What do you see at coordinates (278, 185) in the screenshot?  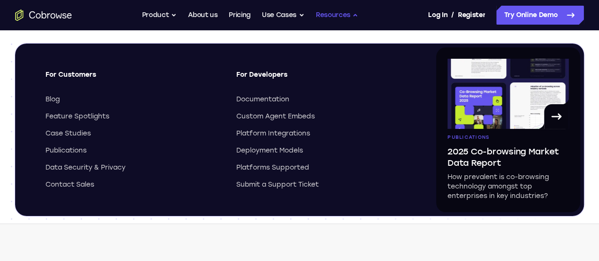 I see `span: Submit a Support Ticket` at bounding box center [278, 185].